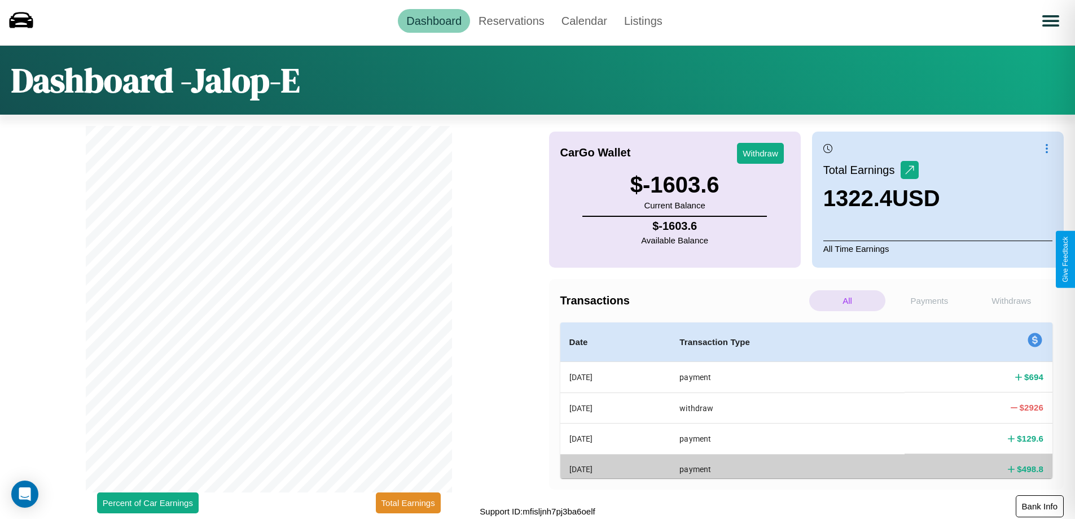 The image size is (1075, 519). What do you see at coordinates (929, 300) in the screenshot?
I see `p: Payments` at bounding box center [929, 300].